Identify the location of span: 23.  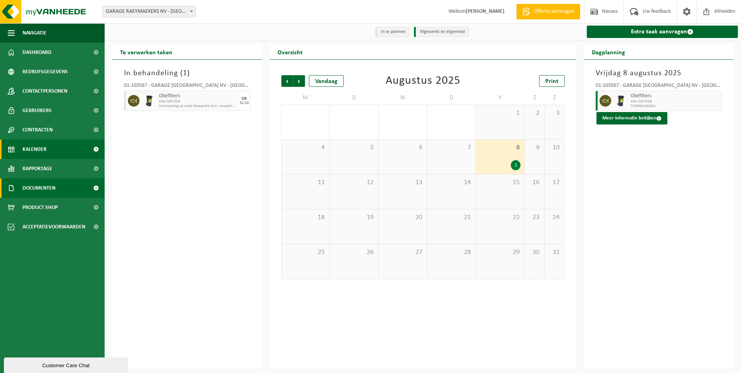
(535, 218).